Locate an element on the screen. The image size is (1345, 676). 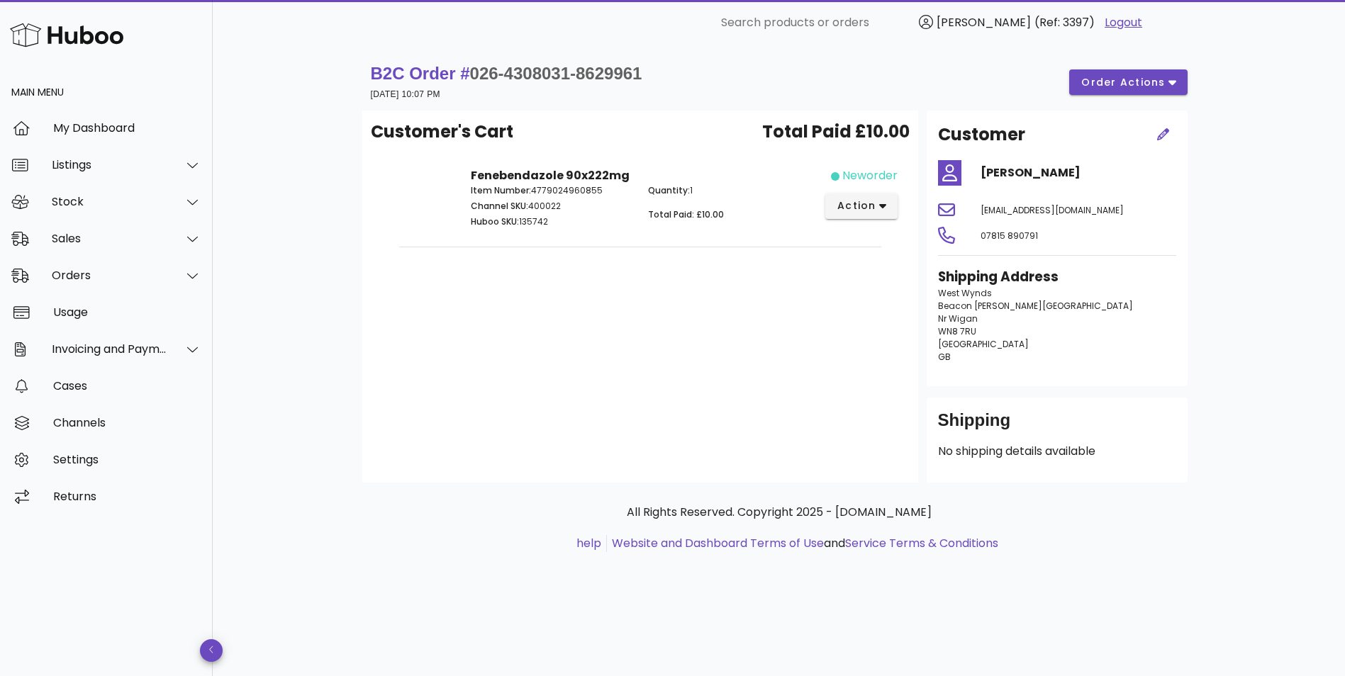
span: Huboo SKU: is located at coordinates (495, 221).